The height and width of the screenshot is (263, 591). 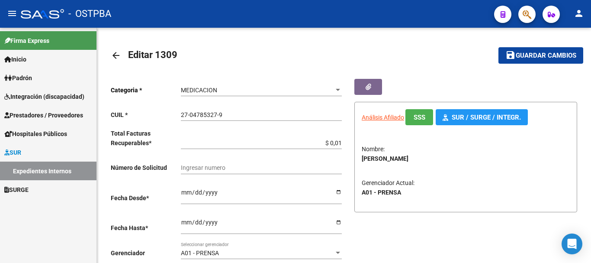 I want to click on p: Gerenciador, so click(x=146, y=253).